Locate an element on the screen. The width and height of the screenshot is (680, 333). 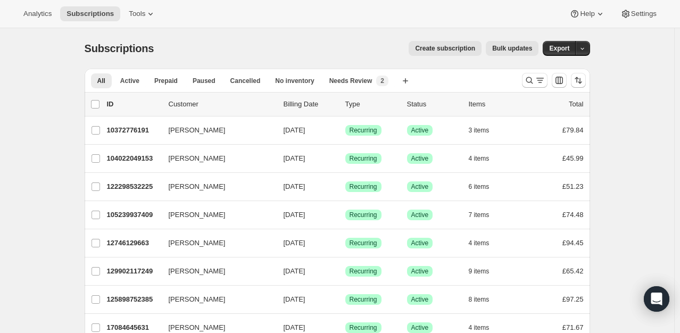
span: Paused is located at coordinates (204, 81).